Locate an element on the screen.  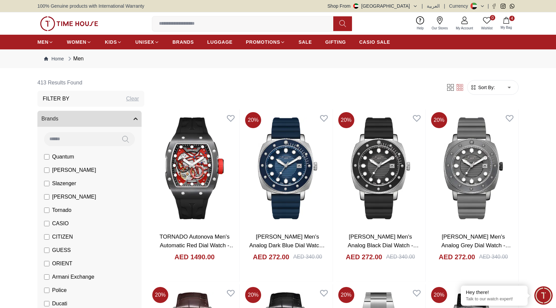
span: SALE is located at coordinates (305, 42).